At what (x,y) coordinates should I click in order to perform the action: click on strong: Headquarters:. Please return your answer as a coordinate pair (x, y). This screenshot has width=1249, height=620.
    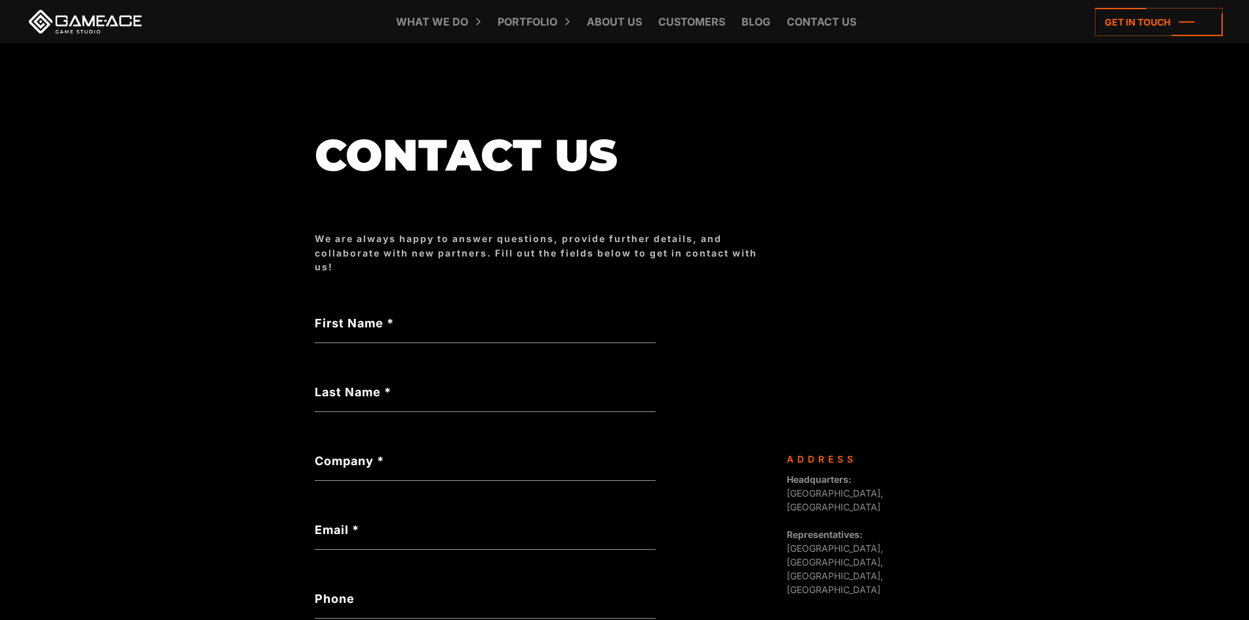
    Looking at the image, I should click on (819, 479).